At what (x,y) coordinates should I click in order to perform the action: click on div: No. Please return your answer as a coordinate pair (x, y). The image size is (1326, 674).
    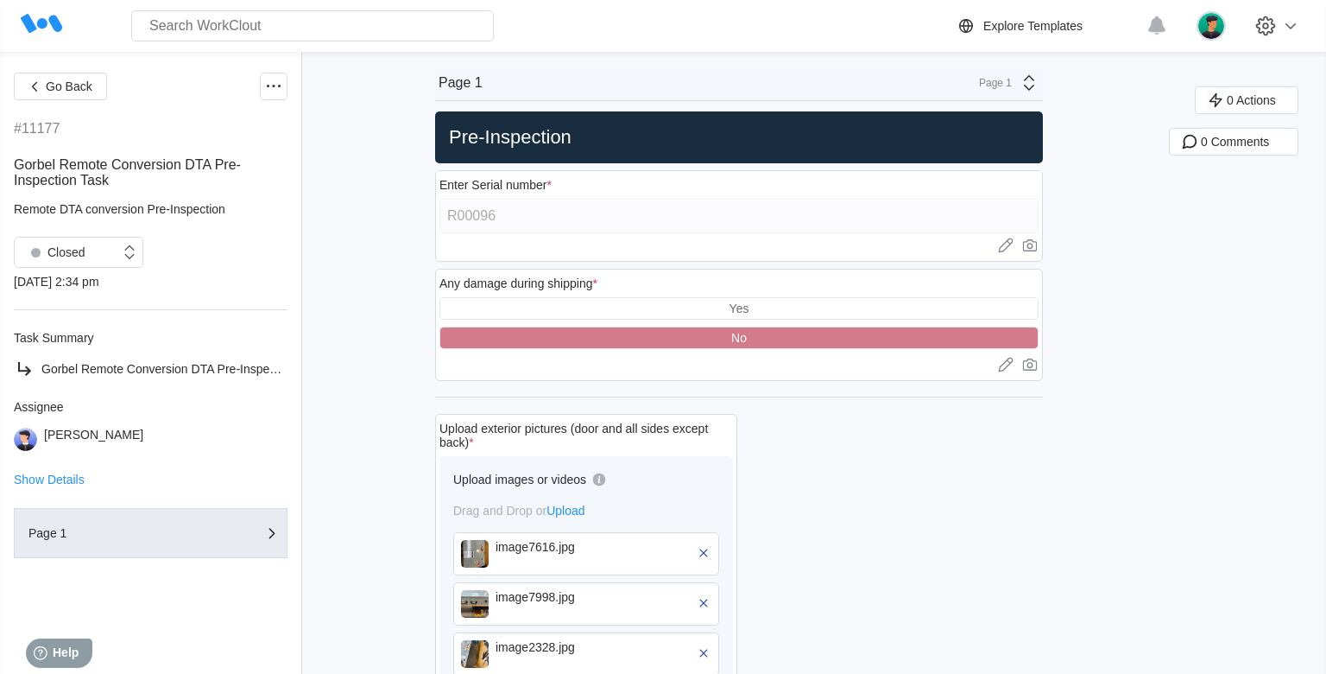
    Looking at the image, I should click on (739, 338).